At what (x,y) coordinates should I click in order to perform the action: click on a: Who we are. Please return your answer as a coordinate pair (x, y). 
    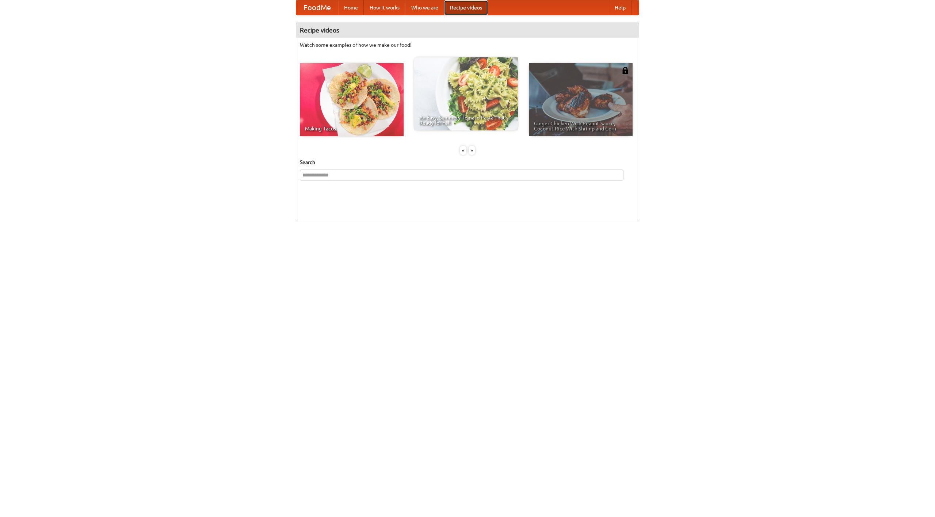
    Looking at the image, I should click on (425, 8).